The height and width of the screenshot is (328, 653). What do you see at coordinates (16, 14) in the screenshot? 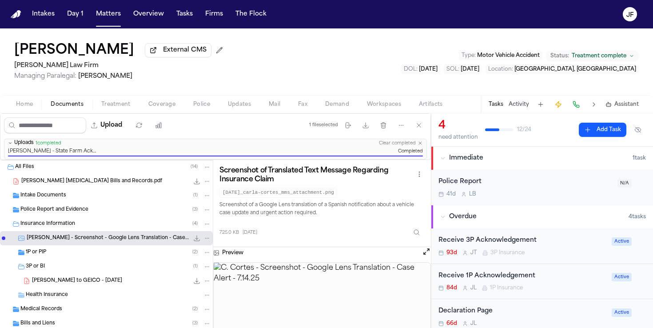
I see `img: Finch Logo` at bounding box center [16, 14].